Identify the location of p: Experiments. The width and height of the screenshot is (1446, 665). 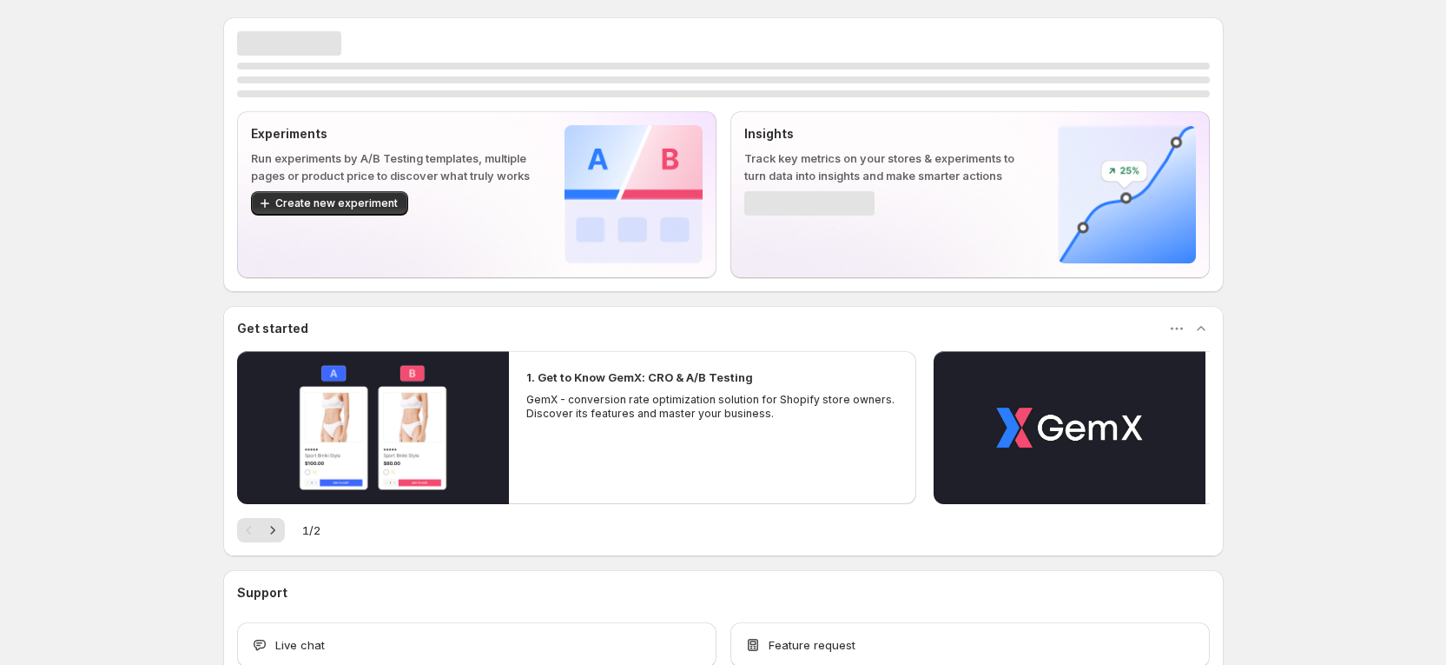
(394, 134).